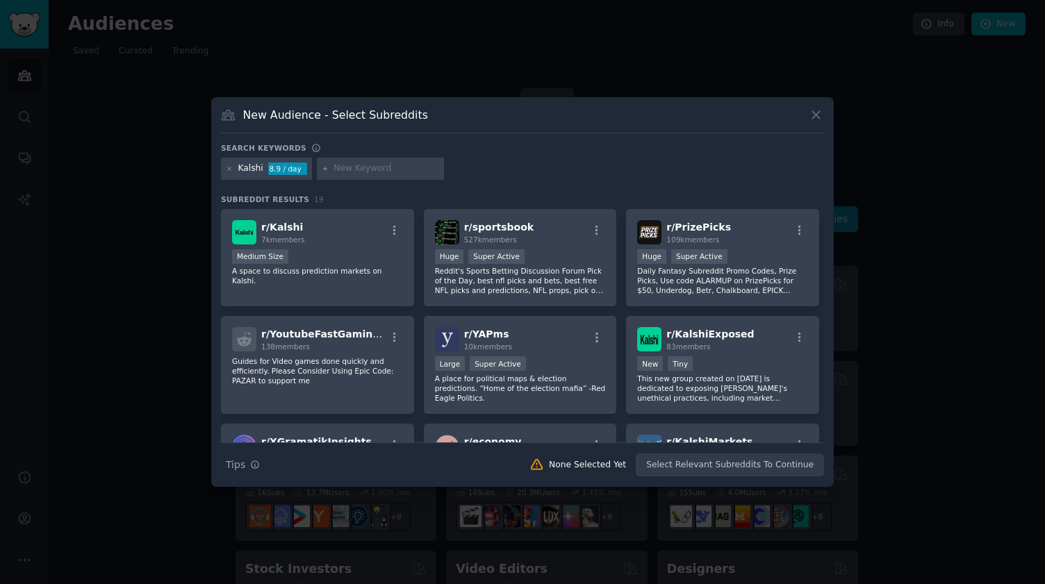  Describe the element at coordinates (244, 232) in the screenshot. I see `img: Kalshi` at that location.